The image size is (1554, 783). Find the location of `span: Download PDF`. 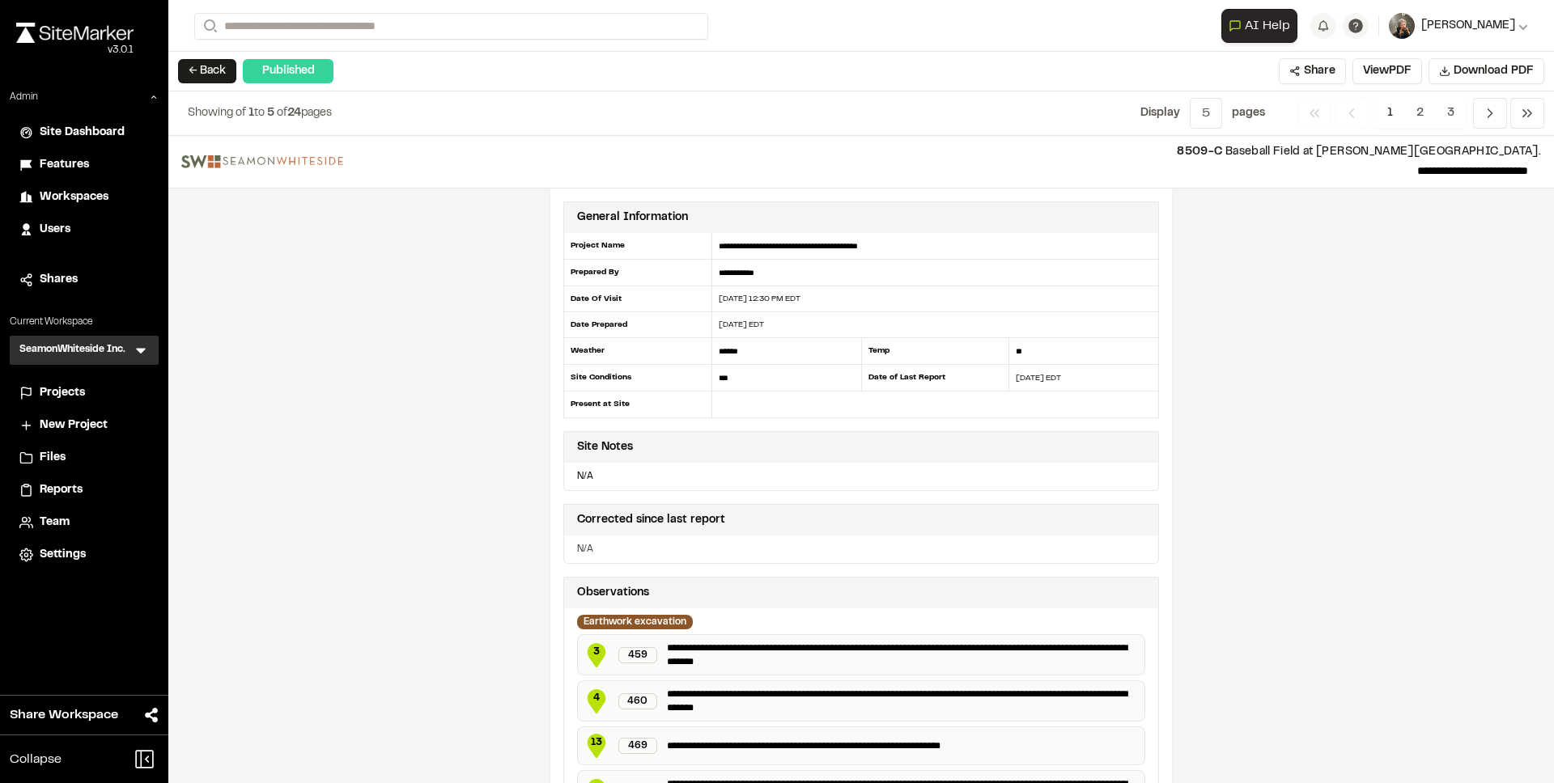

span: Download PDF is located at coordinates (1493, 71).